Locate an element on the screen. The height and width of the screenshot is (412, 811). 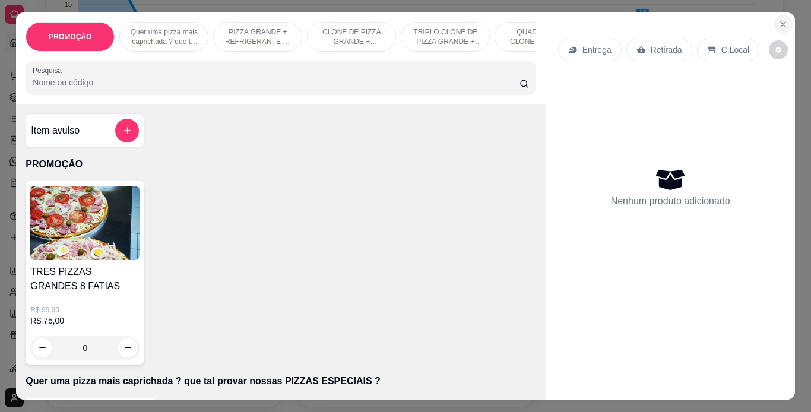
p: CLONE DE PIZZA GRANDE + REFRIGERANTE 1L (são duas pizzas grandes, 8 fatias) is located at coordinates (351, 37).